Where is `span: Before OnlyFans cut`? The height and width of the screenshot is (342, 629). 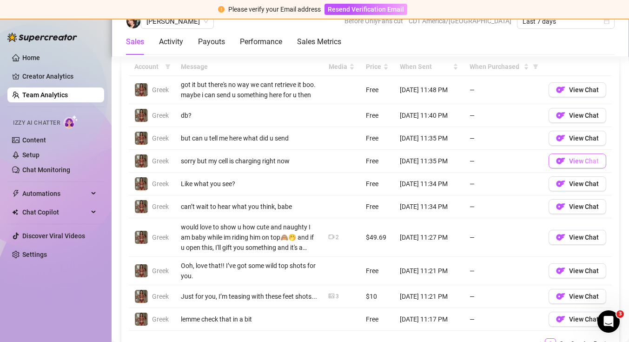 span: Before OnlyFans cut is located at coordinates (374, 21).